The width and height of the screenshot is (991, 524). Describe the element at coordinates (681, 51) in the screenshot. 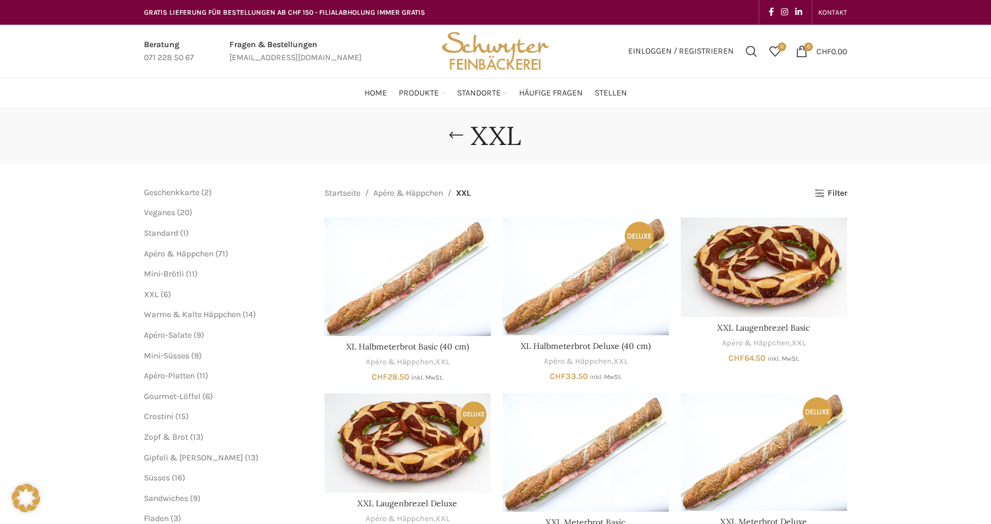

I see `a: Einloggen / Registrieren` at that location.